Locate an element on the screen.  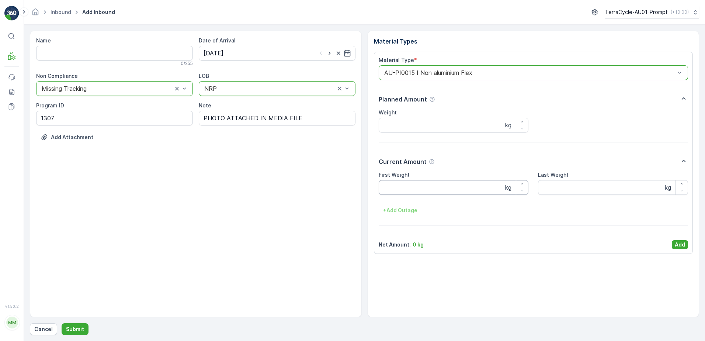
button: Submit is located at coordinates (75, 329).